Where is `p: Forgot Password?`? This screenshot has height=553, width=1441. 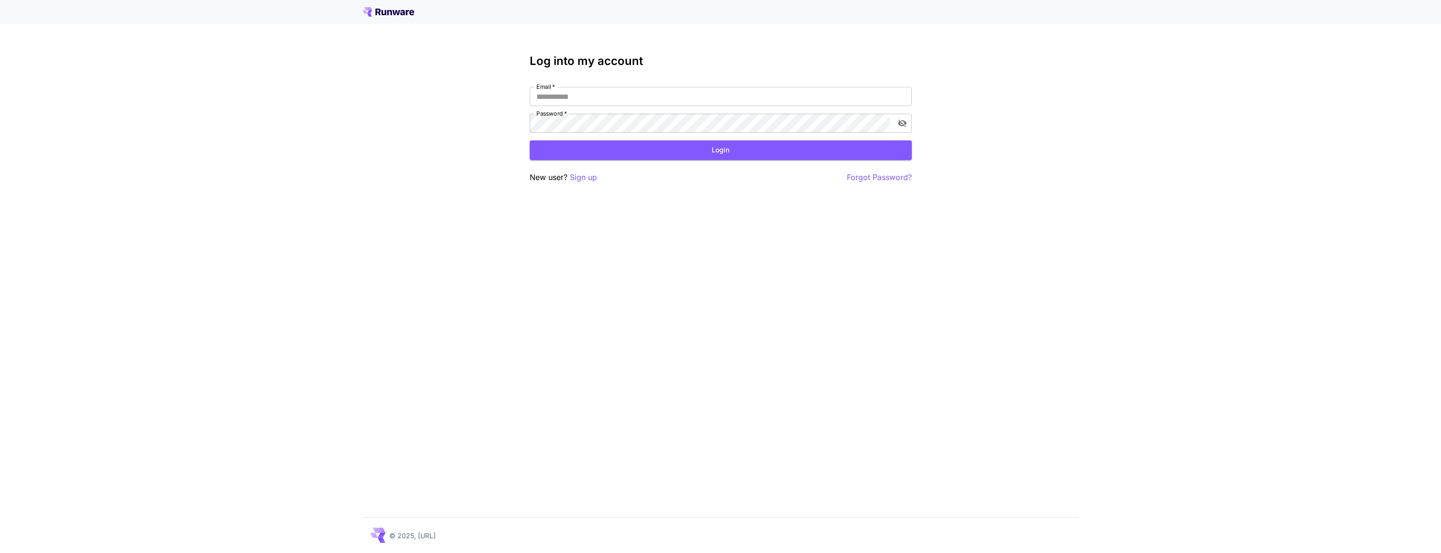 p: Forgot Password? is located at coordinates (879, 177).